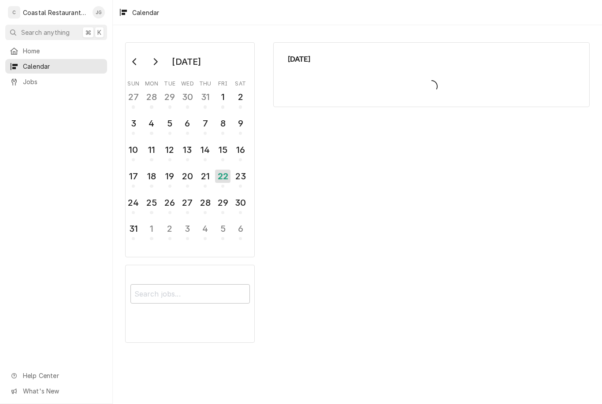  What do you see at coordinates (63, 66) in the screenshot?
I see `span: Calendar` at bounding box center [63, 66].